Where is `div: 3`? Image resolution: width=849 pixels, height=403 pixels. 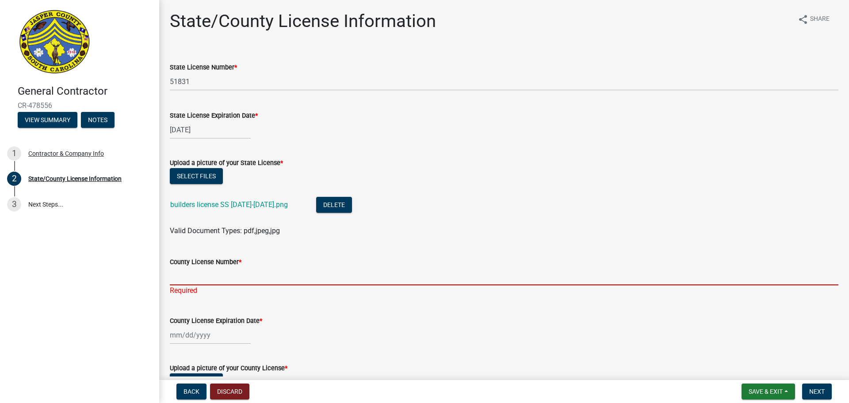 div: 3 is located at coordinates (14, 204).